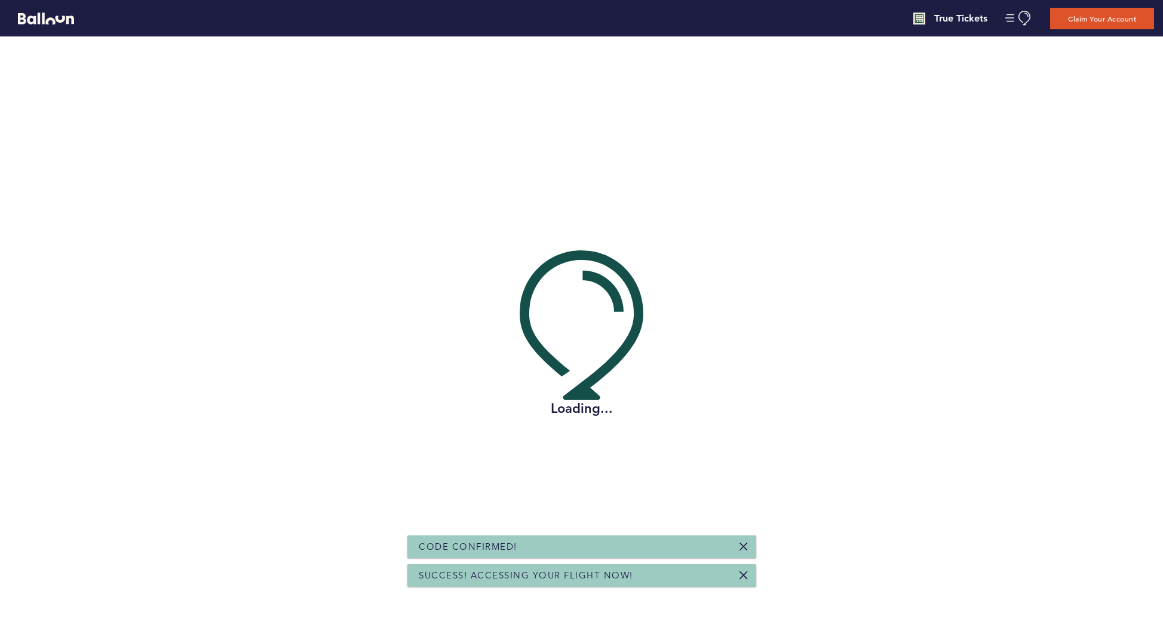 The height and width of the screenshot is (631, 1163). I want to click on svg: Balloon, so click(46, 19).